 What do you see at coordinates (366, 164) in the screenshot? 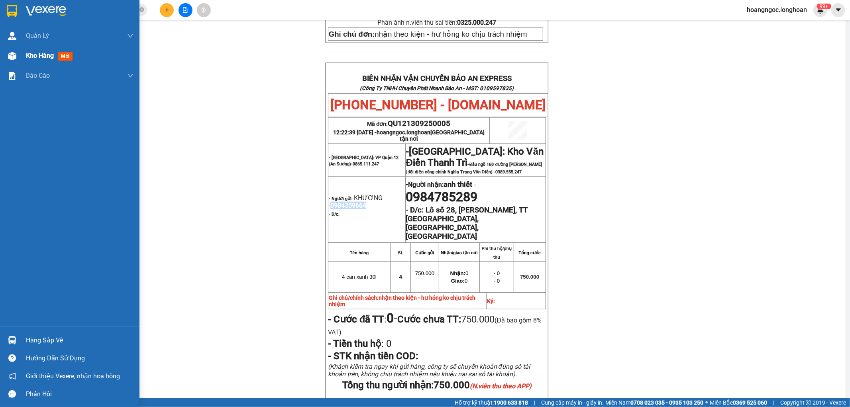
I see `span: 0865.111.247` at bounding box center [366, 164].